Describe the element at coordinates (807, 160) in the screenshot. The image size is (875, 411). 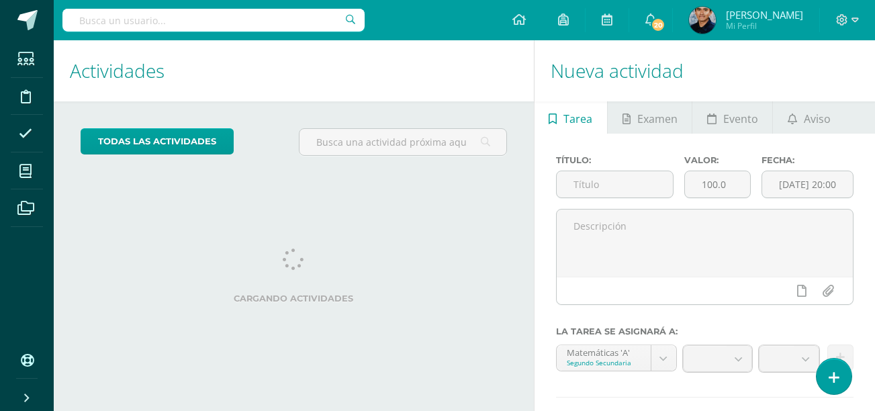
I see `label: Fecha:` at that location.